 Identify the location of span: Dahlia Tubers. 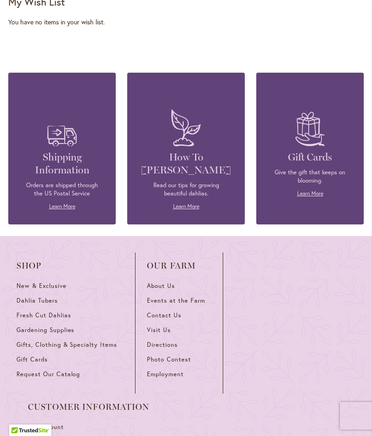
(37, 300).